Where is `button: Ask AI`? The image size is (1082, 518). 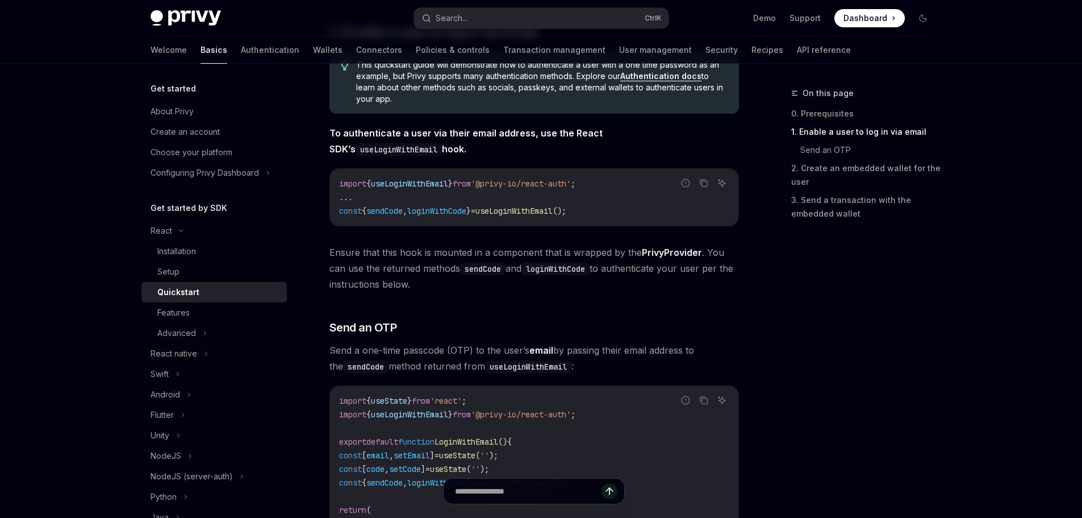
button: Ask AI is located at coordinates (722, 183).